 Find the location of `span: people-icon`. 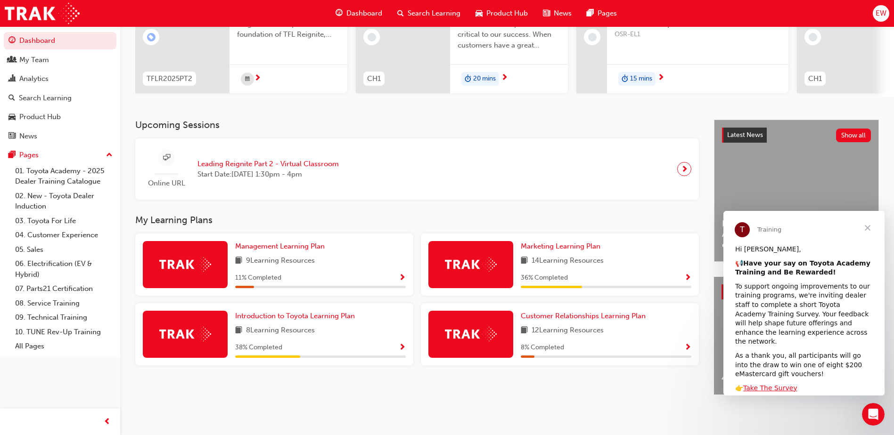

span: people-icon is located at coordinates (12, 60).